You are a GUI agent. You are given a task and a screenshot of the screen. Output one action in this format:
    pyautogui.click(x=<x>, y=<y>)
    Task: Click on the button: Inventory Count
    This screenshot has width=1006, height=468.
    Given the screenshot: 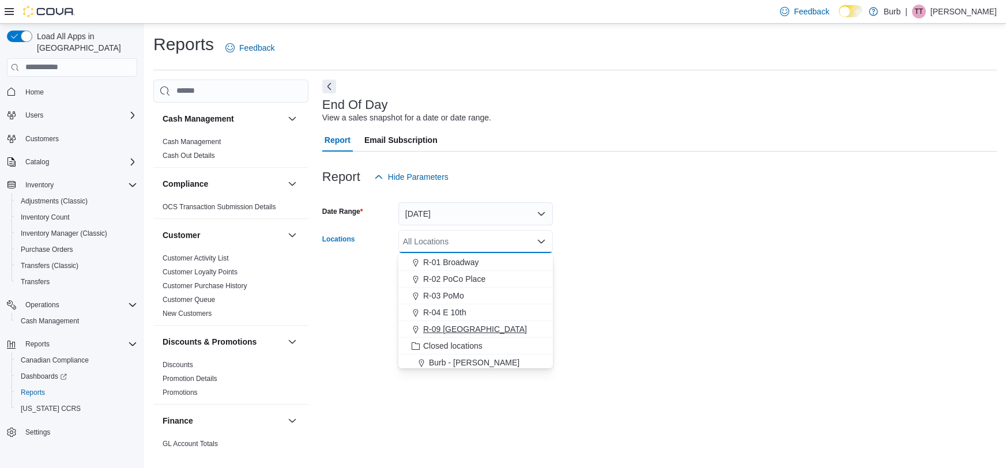 What is the action you would take?
    pyautogui.click(x=77, y=217)
    